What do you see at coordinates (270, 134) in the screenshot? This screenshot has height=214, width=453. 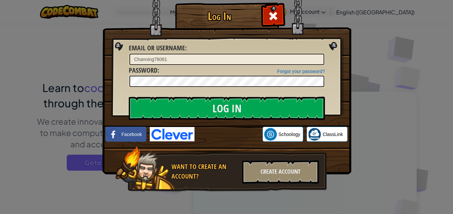 I see `img: schoology.png` at bounding box center [270, 134].